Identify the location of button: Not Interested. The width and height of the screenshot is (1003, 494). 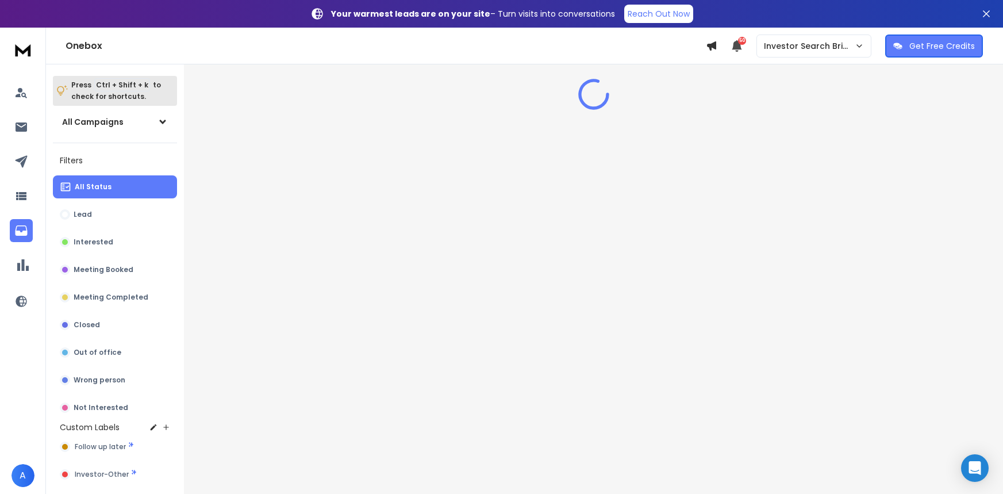
(115, 408).